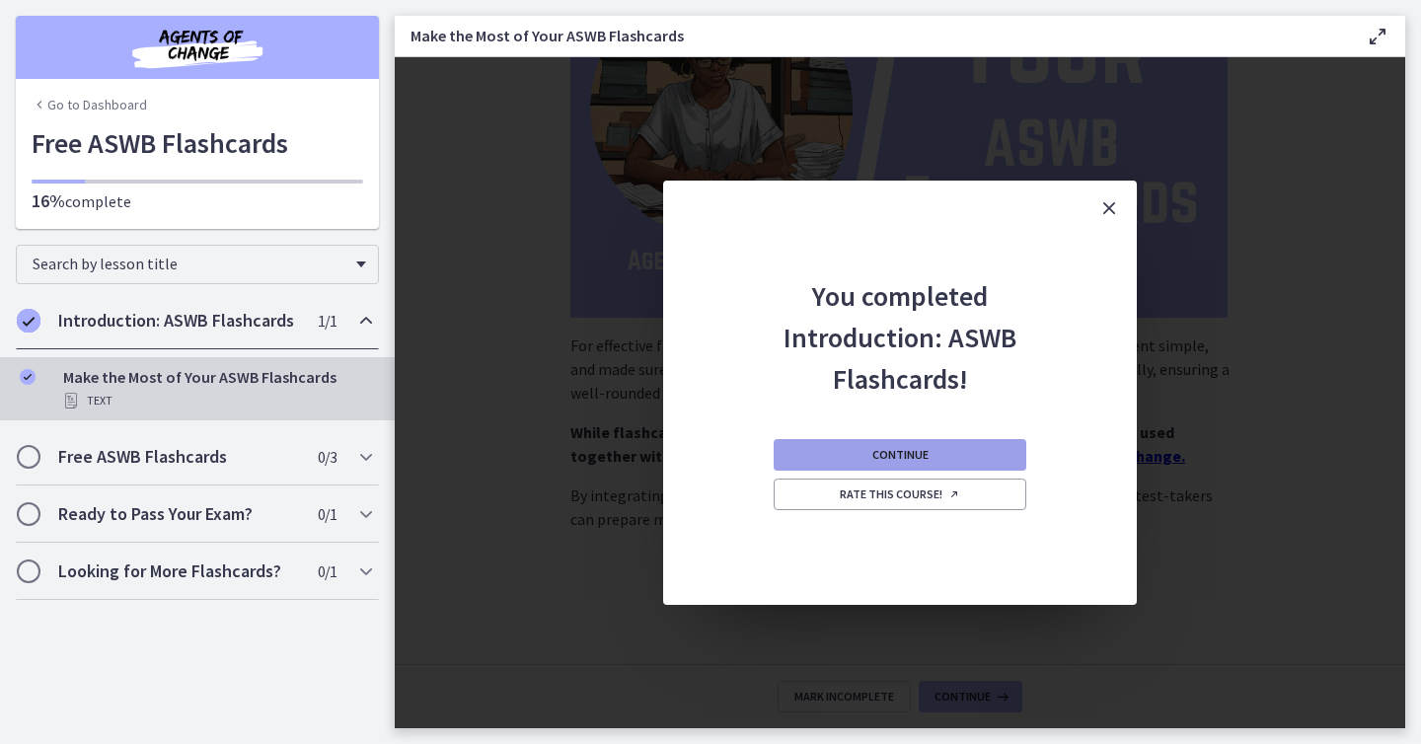  What do you see at coordinates (197, 201) in the screenshot?
I see `p: complete` at bounding box center [197, 201].